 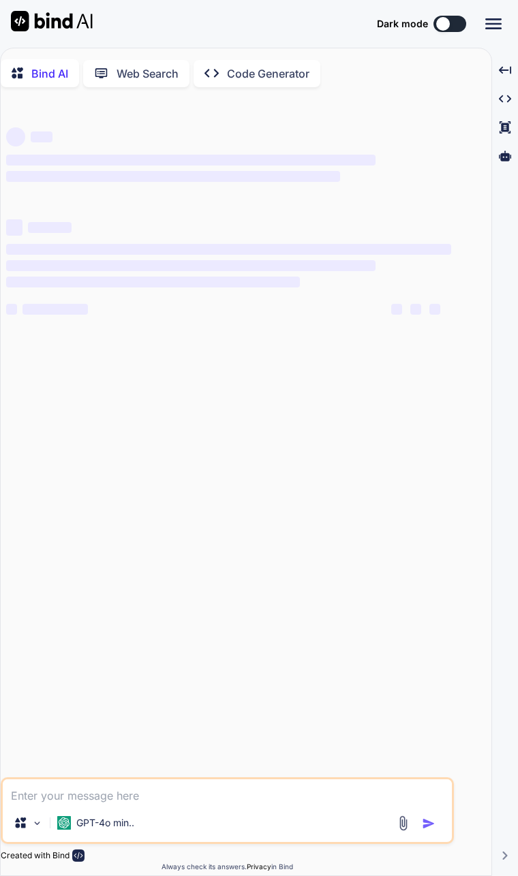 What do you see at coordinates (259, 867) in the screenshot?
I see `span: Privacy` at bounding box center [259, 867].